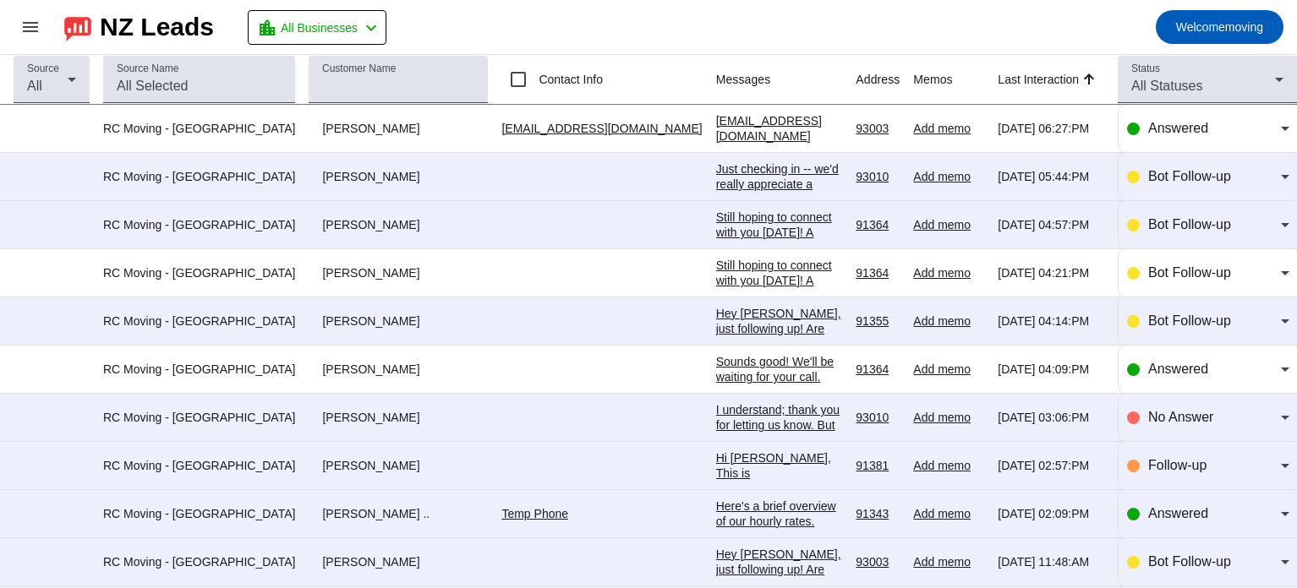 The height and width of the screenshot is (588, 1297). What do you see at coordinates (884, 79) in the screenshot?
I see `th: Address` at bounding box center [884, 79].